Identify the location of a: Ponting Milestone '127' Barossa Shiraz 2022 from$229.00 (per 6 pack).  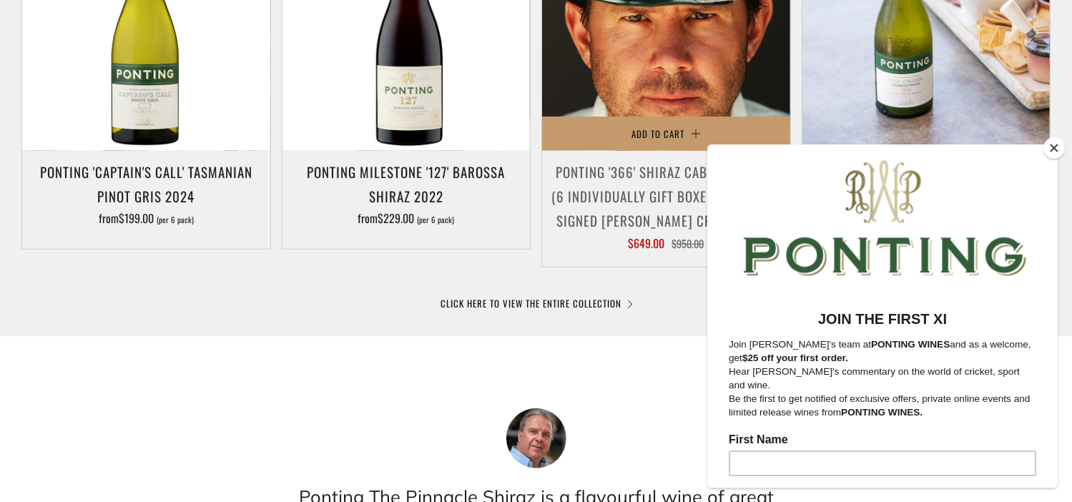
(406, 195).